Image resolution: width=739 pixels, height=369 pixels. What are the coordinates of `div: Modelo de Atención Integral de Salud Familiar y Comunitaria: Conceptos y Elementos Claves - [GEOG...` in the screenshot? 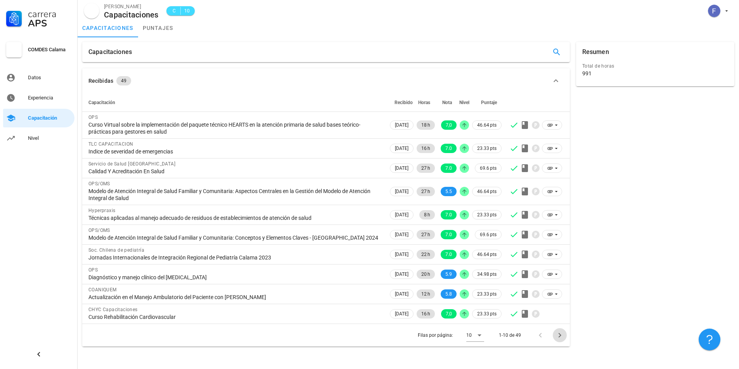 It's located at (235, 238).